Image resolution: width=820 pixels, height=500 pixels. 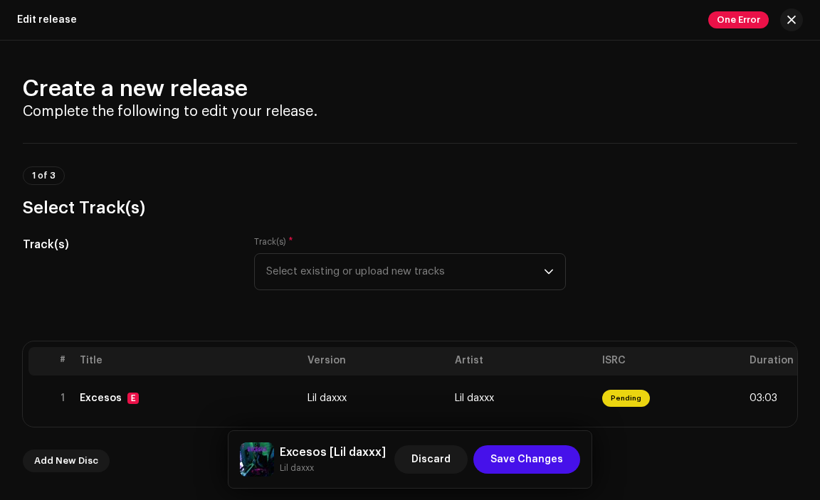 What do you see at coordinates (405, 272) in the screenshot?
I see `span: Select existing or upload new tracks` at bounding box center [405, 272].